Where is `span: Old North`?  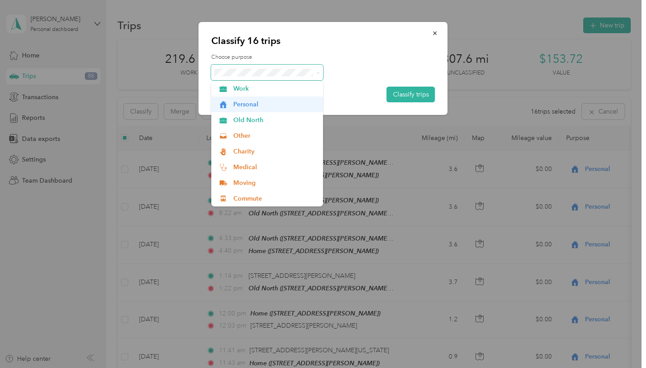
span: Old North is located at coordinates (275, 120).